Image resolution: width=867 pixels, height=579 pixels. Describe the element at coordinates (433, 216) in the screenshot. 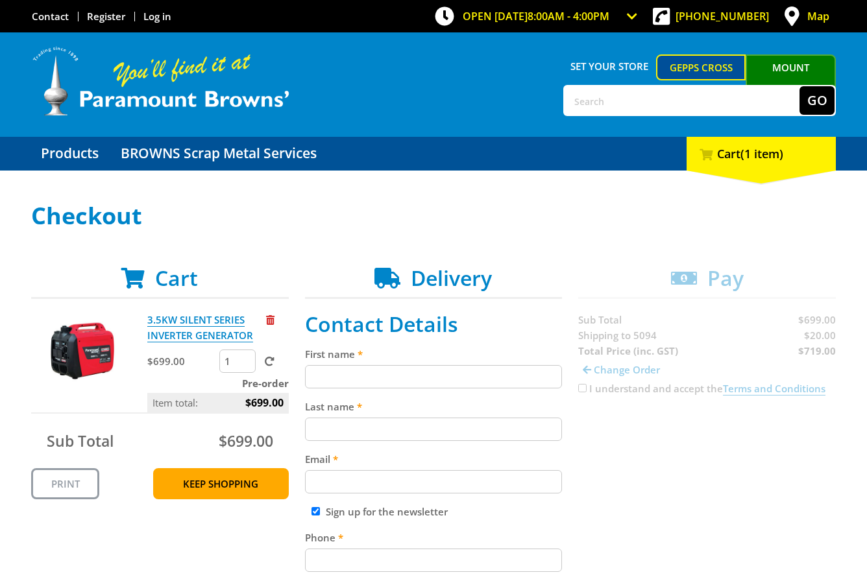

I see `h1: Checkout` at that location.